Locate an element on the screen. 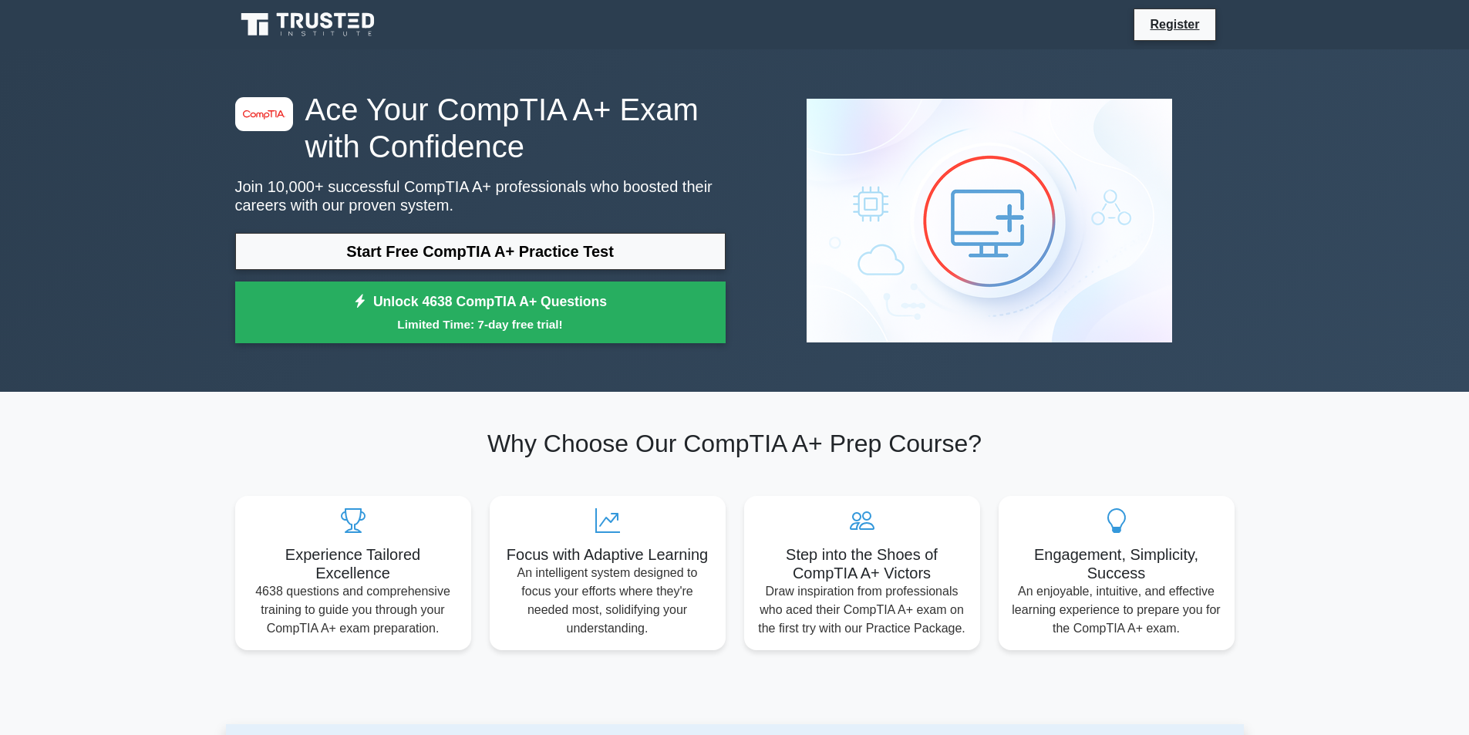  a: Register is located at coordinates (1174, 24).